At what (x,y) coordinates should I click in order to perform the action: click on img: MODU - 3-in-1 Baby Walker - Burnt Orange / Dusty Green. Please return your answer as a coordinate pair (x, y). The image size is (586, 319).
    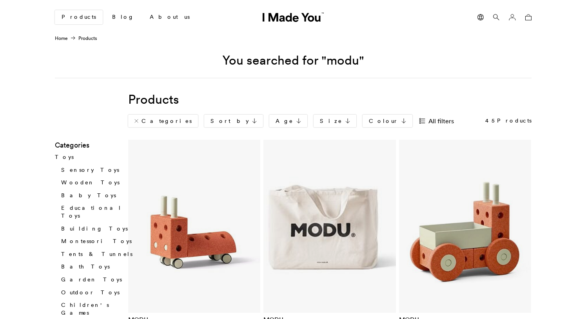
    Looking at the image, I should click on (465, 227).